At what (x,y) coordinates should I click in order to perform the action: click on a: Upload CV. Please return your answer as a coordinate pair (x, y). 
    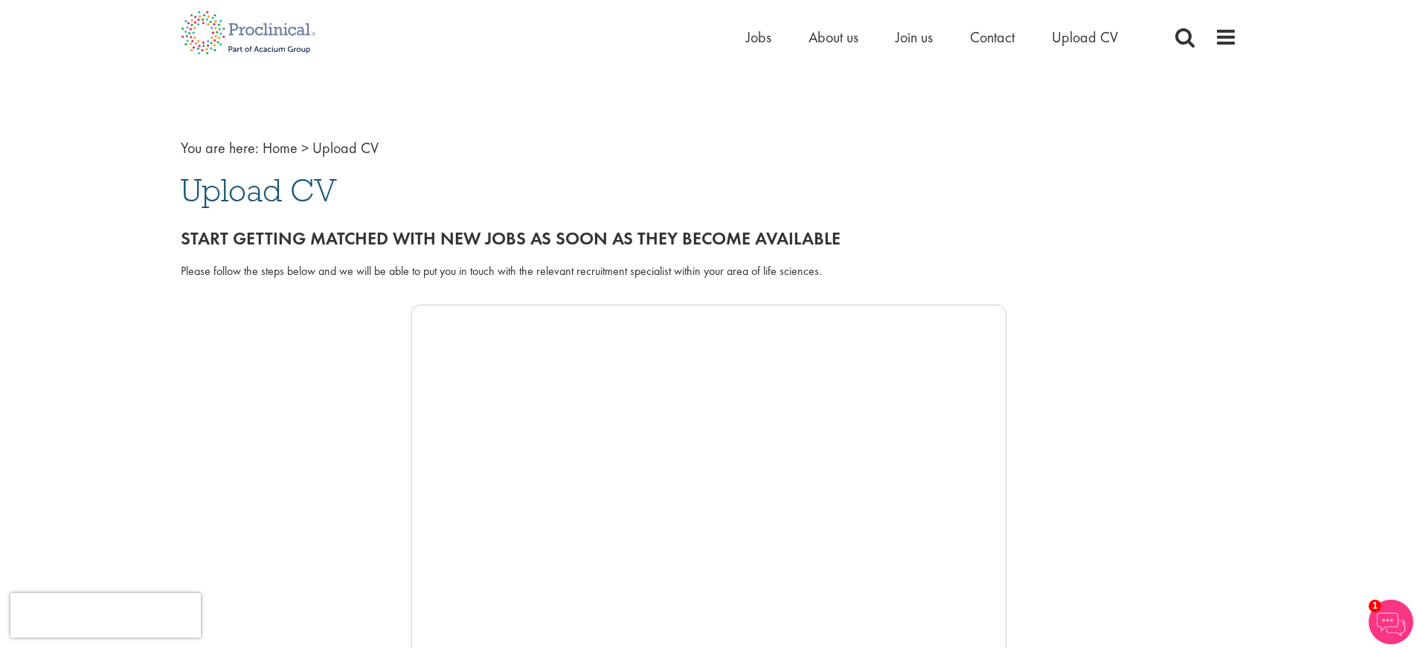
    Looking at the image, I should click on (1084, 37).